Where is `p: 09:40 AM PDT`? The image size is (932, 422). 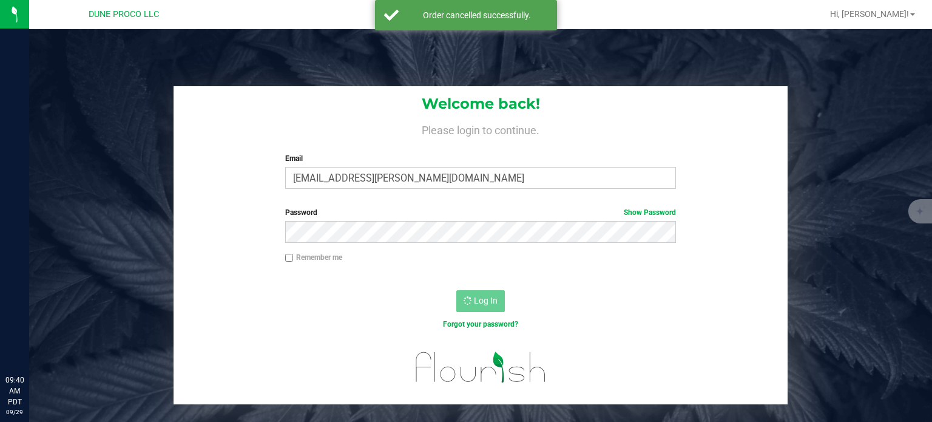
p: 09:40 AM PDT is located at coordinates (15, 391).